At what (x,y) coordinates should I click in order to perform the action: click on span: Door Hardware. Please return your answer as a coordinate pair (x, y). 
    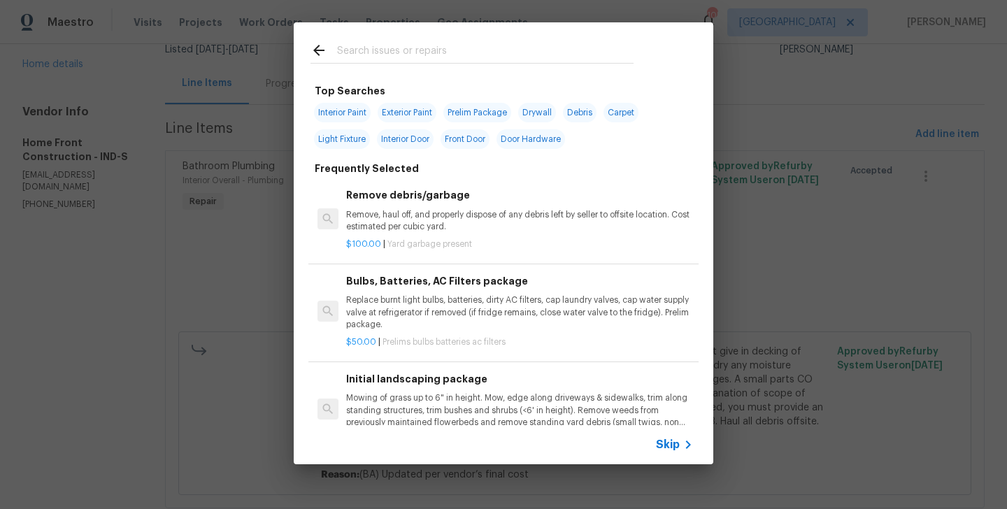
    Looking at the image, I should click on (531, 139).